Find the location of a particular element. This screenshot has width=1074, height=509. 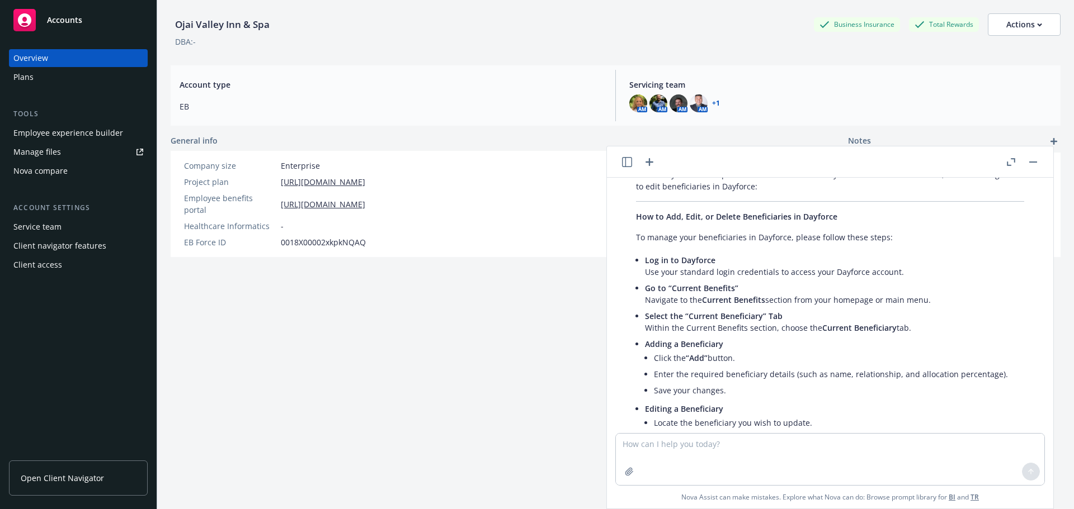

a: TR is located at coordinates (974, 497).